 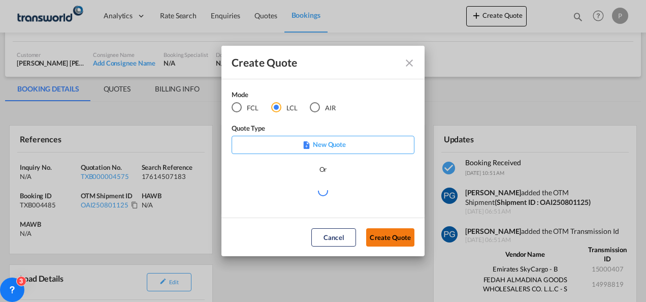 What do you see at coordinates (390, 237) in the screenshot?
I see `button: Create Quote` at bounding box center [390, 237].